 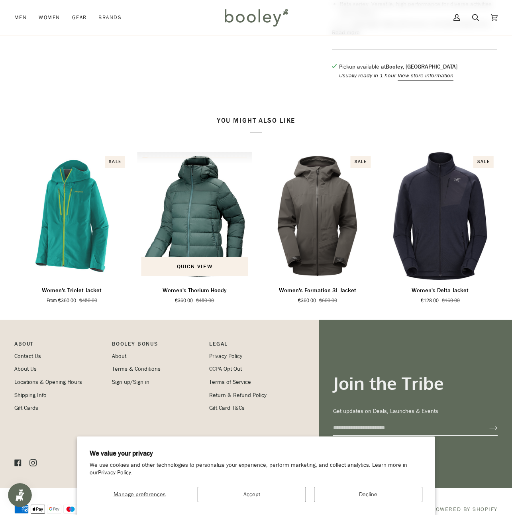 I want to click on img: Artilect Women's Formation 3L Jacket Ash - Booley Galway, so click(x=318, y=216).